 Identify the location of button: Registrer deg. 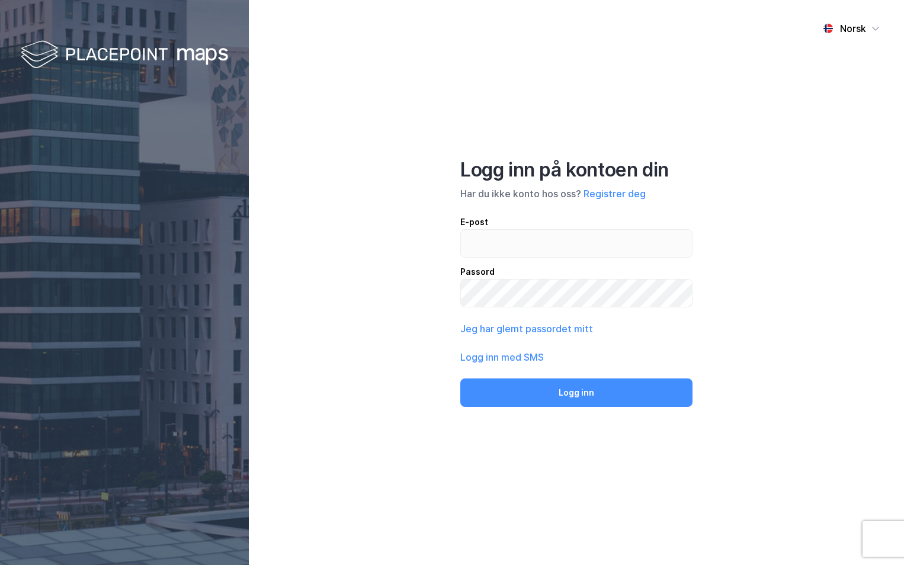
(614, 194).